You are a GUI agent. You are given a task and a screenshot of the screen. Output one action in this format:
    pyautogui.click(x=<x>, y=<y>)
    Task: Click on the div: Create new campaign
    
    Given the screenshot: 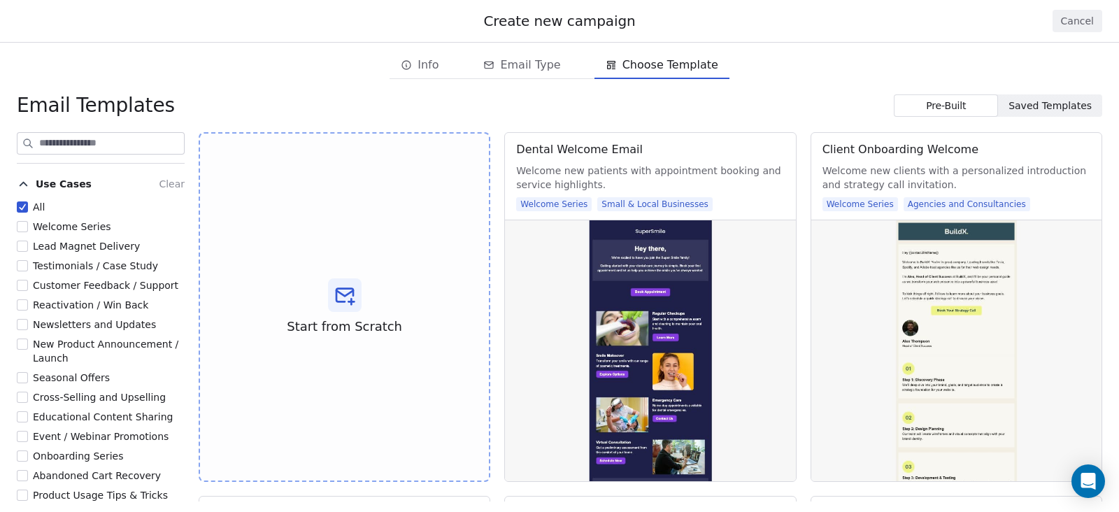 What is the action you would take?
    pyautogui.click(x=559, y=21)
    